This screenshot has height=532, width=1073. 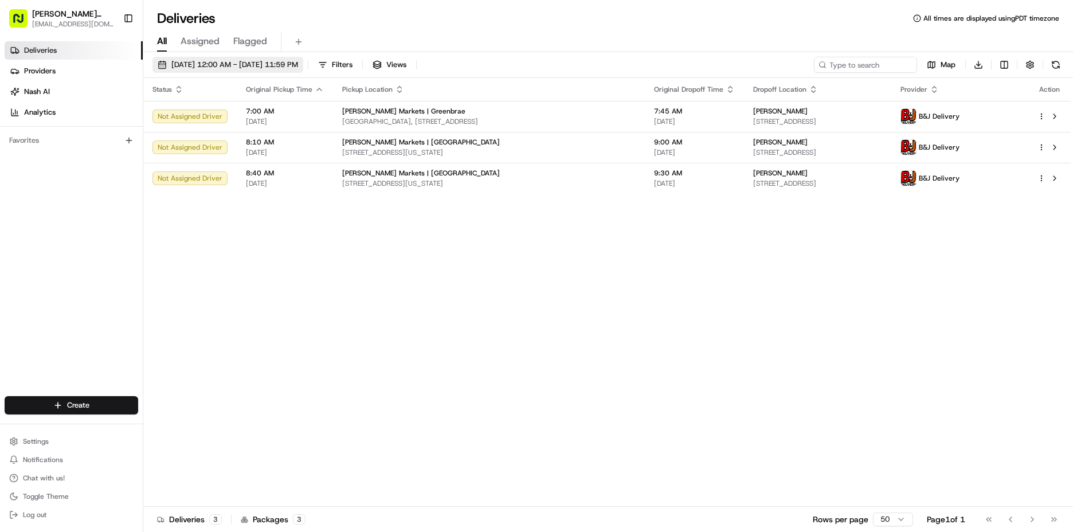 What do you see at coordinates (37, 92) in the screenshot?
I see `span: Nash AI` at bounding box center [37, 92].